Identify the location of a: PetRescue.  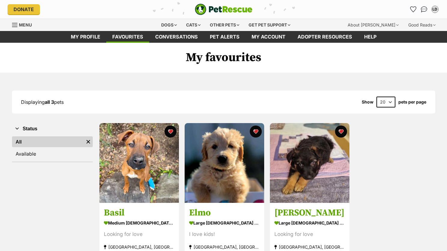
(224, 9).